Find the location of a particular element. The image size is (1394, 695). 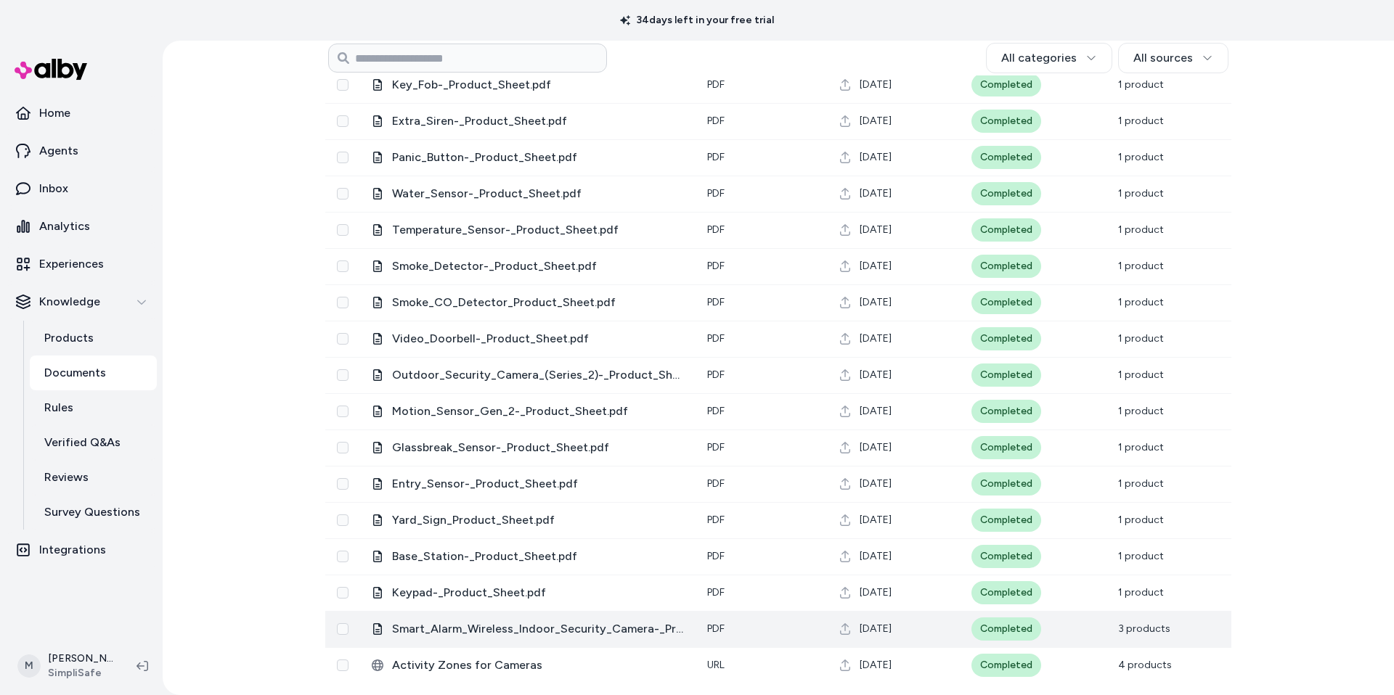

a: Documents is located at coordinates (93, 373).